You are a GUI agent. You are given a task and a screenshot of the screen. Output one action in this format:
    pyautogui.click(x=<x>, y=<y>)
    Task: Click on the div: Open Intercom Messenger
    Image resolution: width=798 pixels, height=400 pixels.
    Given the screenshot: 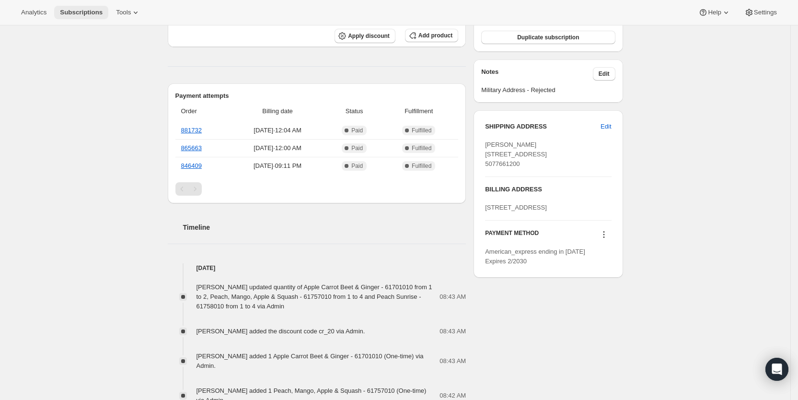 What is the action you would take?
    pyautogui.click(x=777, y=369)
    